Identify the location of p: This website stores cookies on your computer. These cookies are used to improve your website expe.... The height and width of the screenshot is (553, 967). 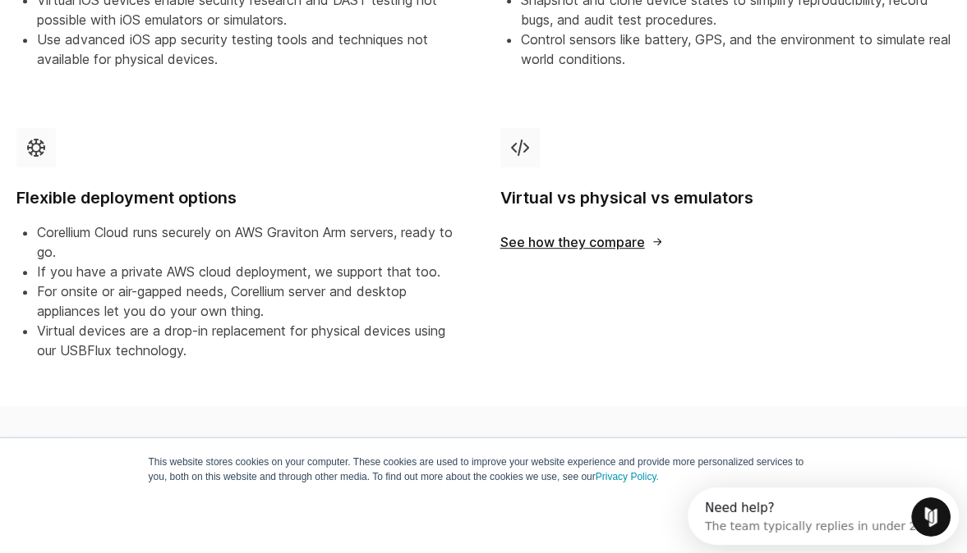
(484, 470).